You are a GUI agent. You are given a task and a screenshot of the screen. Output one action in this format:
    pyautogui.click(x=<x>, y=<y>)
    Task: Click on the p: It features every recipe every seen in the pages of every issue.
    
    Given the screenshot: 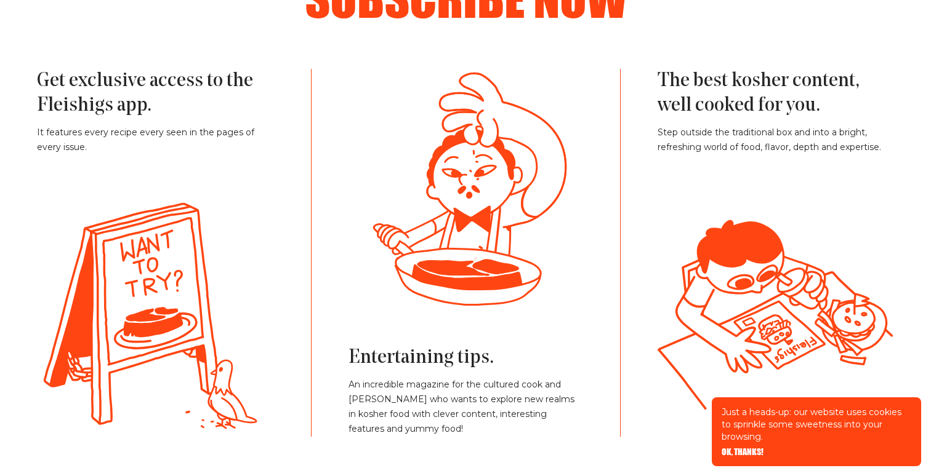 What is the action you would take?
    pyautogui.click(x=155, y=140)
    